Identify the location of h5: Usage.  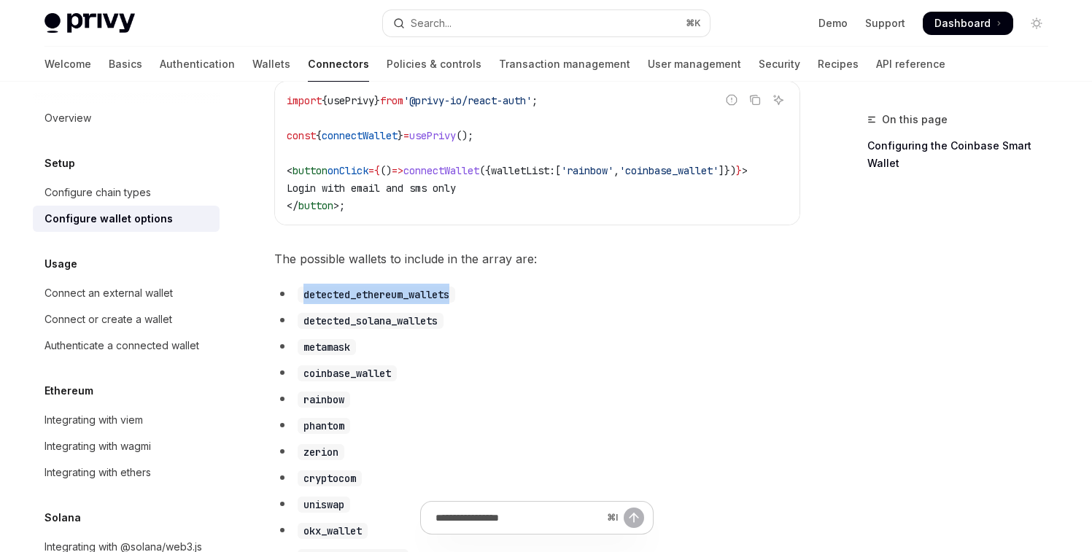
(61, 264).